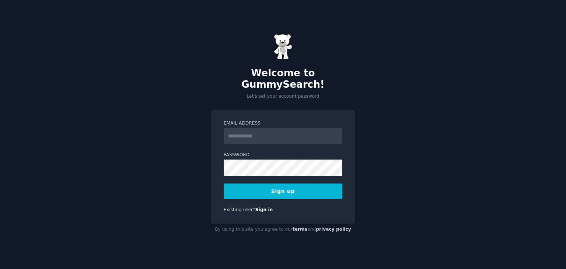 The image size is (566, 269). Describe the element at coordinates (283, 97) in the screenshot. I see `p: Let's set your account password` at that location.